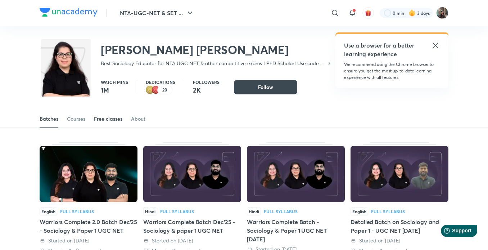 This screenshot has width=488, height=250. What do you see at coordinates (412, 13) in the screenshot?
I see `img: streak` at bounding box center [412, 13].